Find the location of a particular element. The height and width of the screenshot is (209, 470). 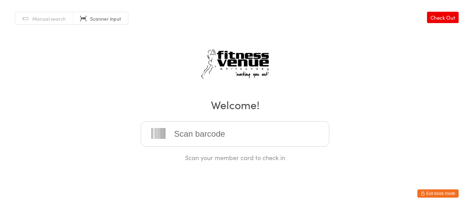

span: Manual search is located at coordinates (49, 19).